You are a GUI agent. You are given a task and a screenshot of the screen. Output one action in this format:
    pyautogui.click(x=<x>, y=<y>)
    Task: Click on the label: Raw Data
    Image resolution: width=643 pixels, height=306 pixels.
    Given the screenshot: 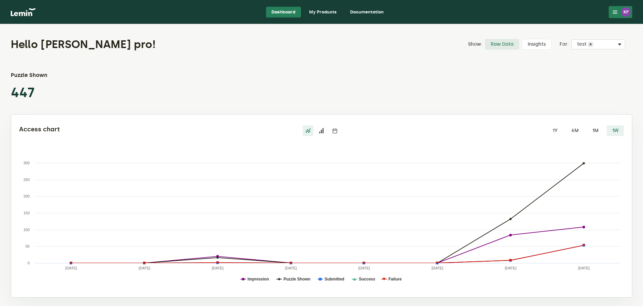 What is the action you would take?
    pyautogui.click(x=502, y=44)
    